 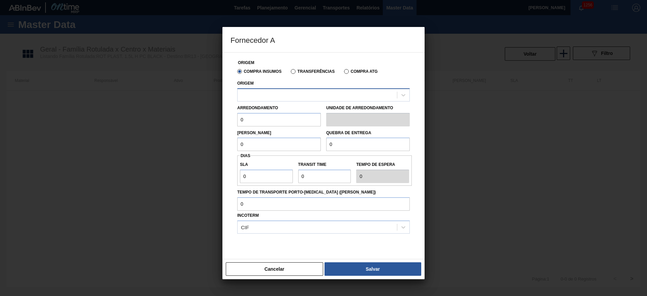 I want to click on h3: Fornecedor A, so click(x=324, y=40).